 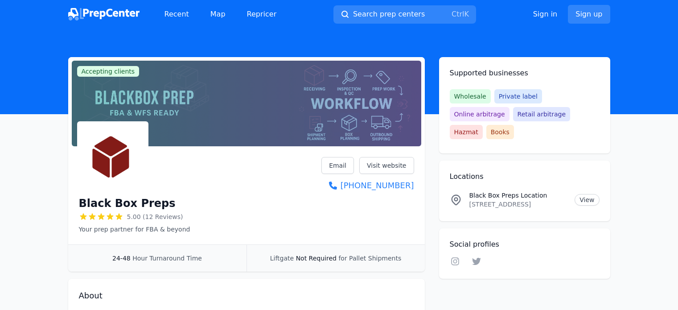 I want to click on button: Search prep centersCtrlK, so click(x=405, y=14).